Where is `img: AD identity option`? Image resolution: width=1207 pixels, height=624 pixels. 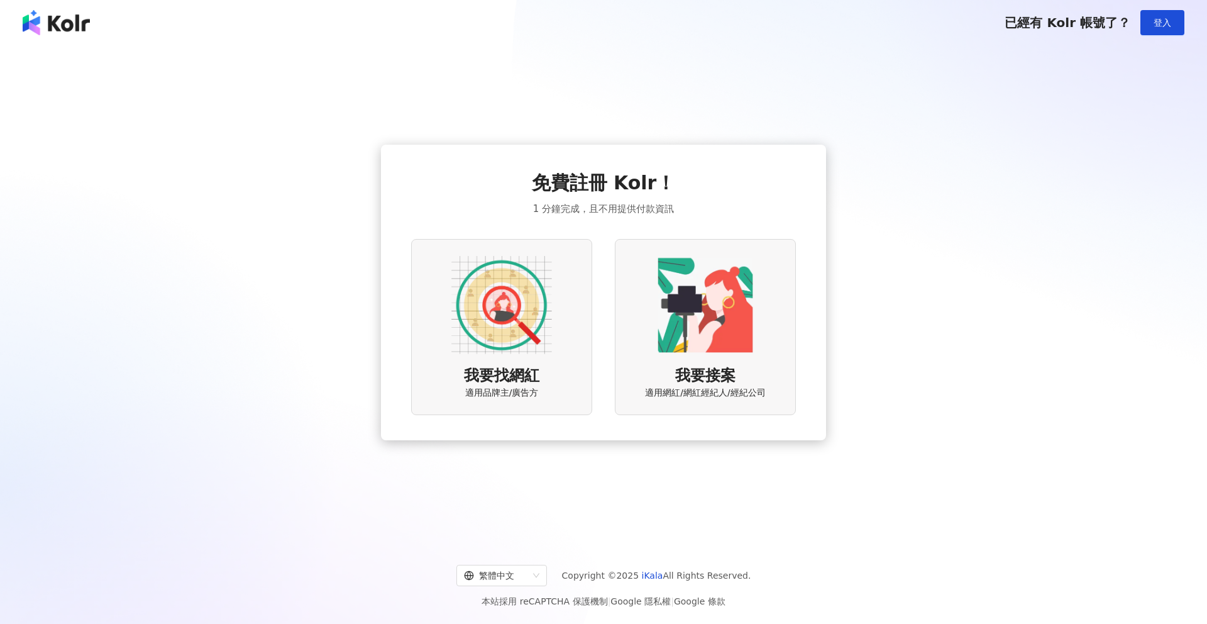
img: AD identity option is located at coordinates (502, 305).